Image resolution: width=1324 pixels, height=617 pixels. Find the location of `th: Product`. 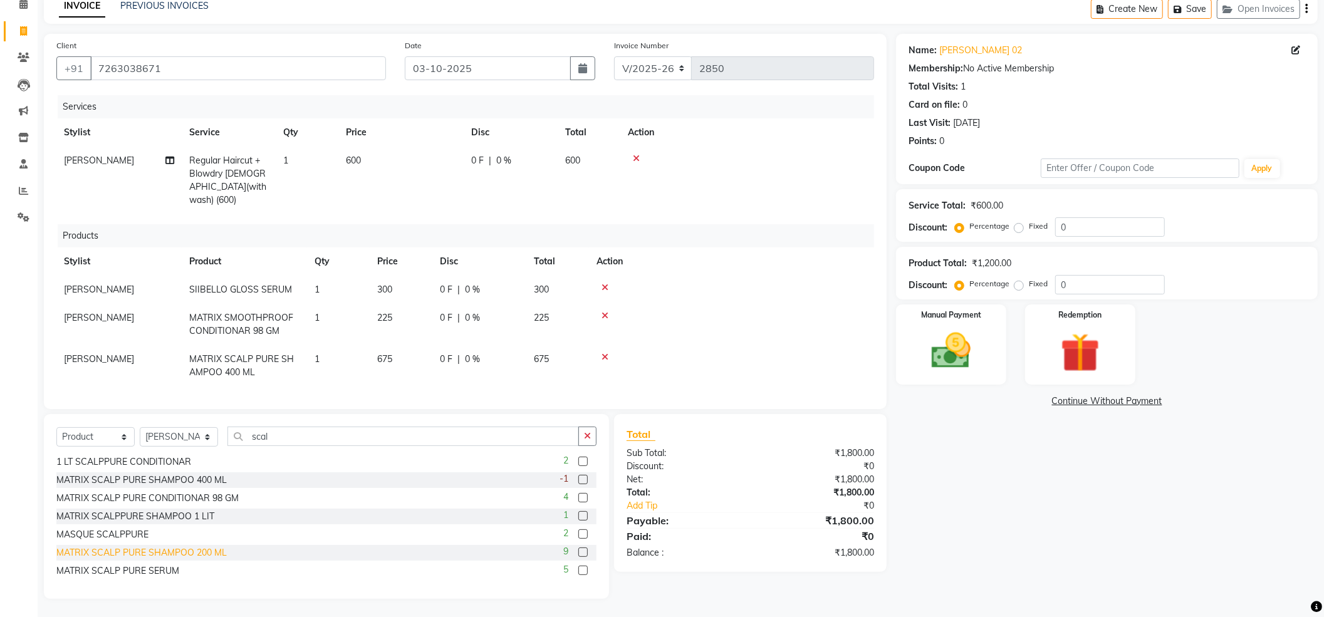

th: Product is located at coordinates (244, 261).